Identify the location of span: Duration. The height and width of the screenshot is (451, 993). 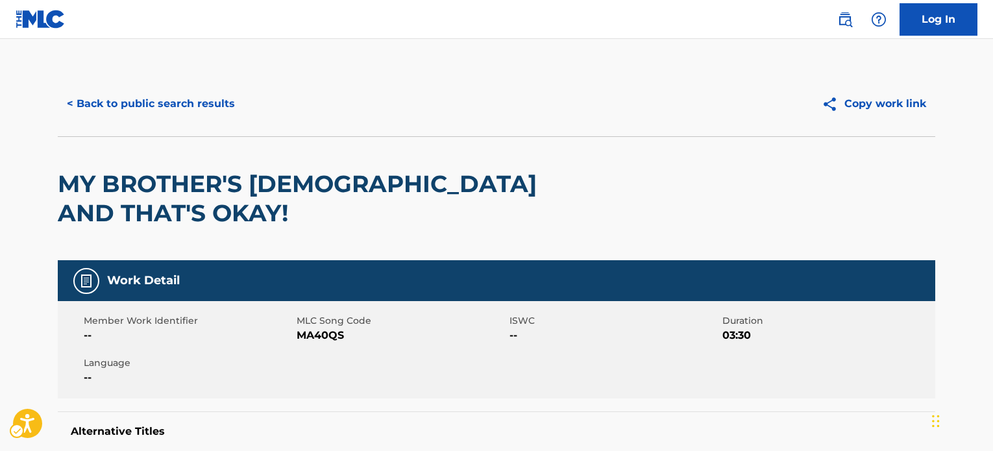
(827, 320).